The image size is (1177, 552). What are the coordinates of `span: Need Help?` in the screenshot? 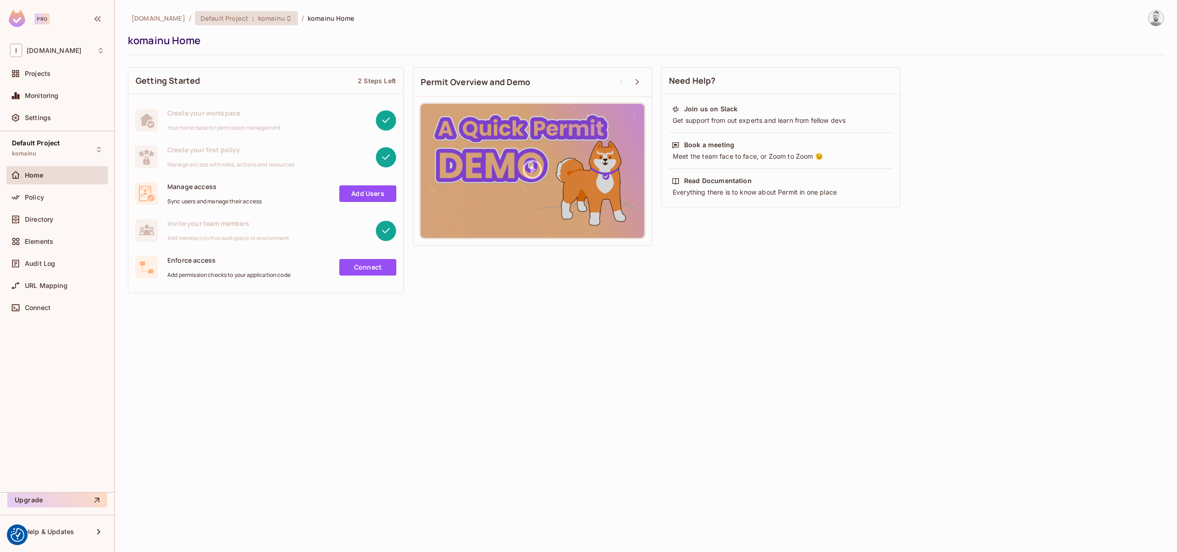 It's located at (692, 80).